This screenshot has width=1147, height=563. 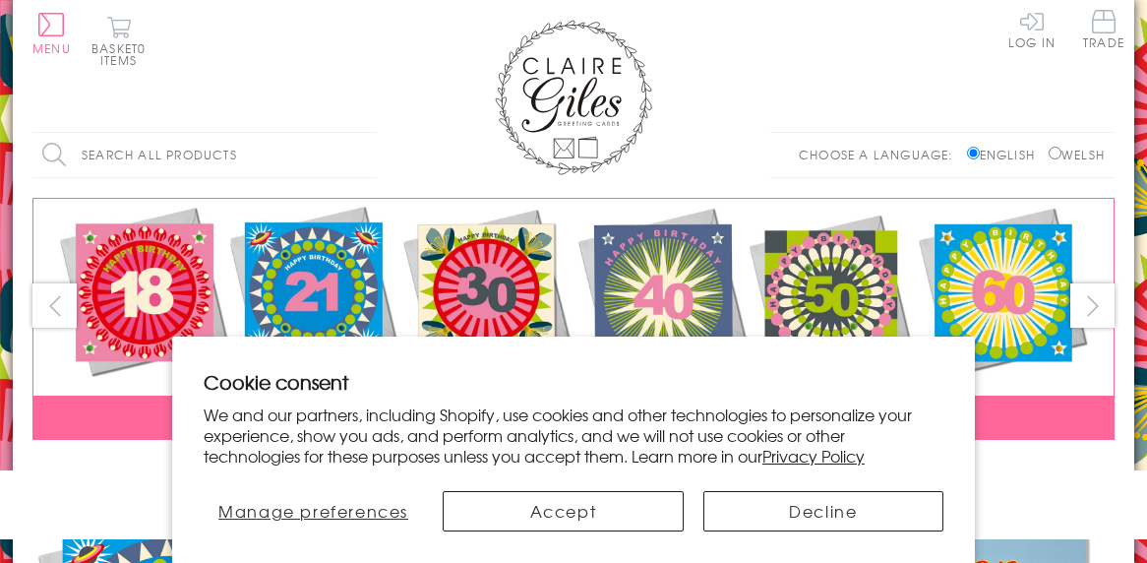 What do you see at coordinates (205, 154) in the screenshot?
I see `input: Search all products` at bounding box center [205, 154].